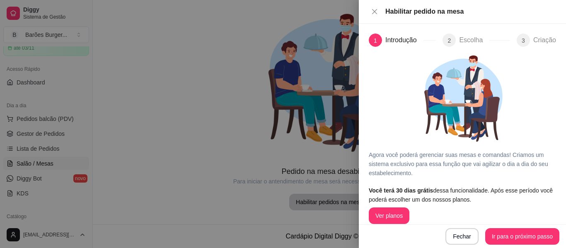 The width and height of the screenshot is (566, 248). What do you see at coordinates (401, 191) in the screenshot?
I see `span: Você terá 30 dias grátis` at bounding box center [401, 191].